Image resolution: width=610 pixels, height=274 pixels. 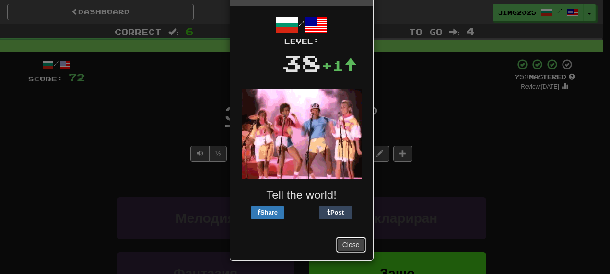 What do you see at coordinates (351, 245) in the screenshot?
I see `button: Close` at bounding box center [351, 245].